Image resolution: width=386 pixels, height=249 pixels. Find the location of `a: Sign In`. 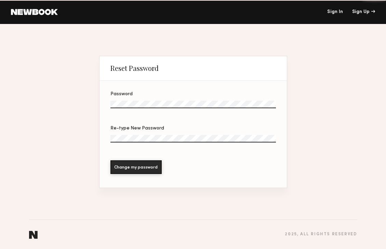

a: Sign In is located at coordinates (335, 12).